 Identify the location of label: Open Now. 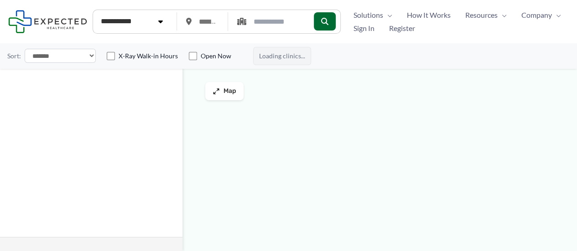
(216, 56).